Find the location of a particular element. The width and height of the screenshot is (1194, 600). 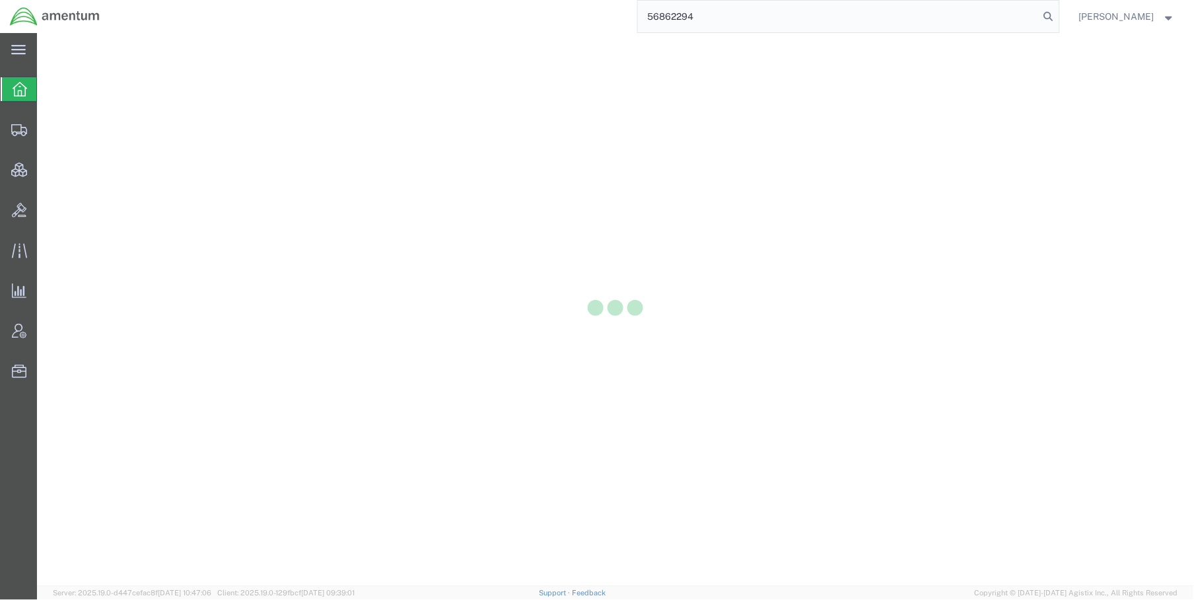

a: Support is located at coordinates (555, 592).